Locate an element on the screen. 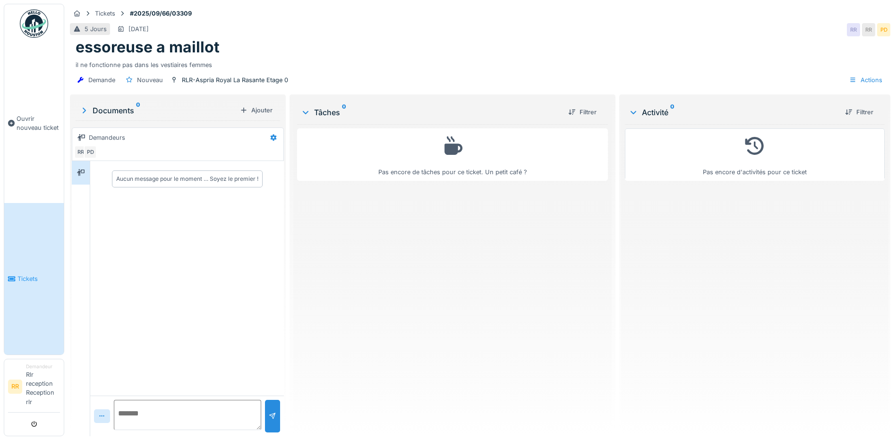 This screenshot has height=440, width=896. strong: #2025/09/66/03309 is located at coordinates (161, 13).